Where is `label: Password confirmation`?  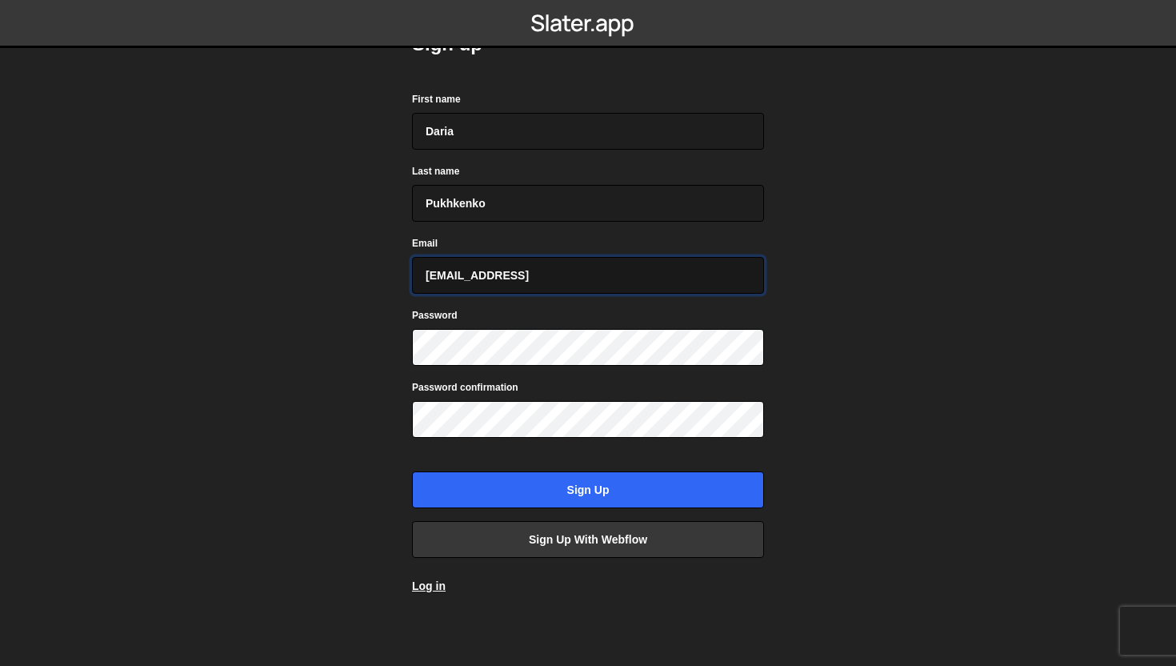
label: Password confirmation is located at coordinates (465, 387).